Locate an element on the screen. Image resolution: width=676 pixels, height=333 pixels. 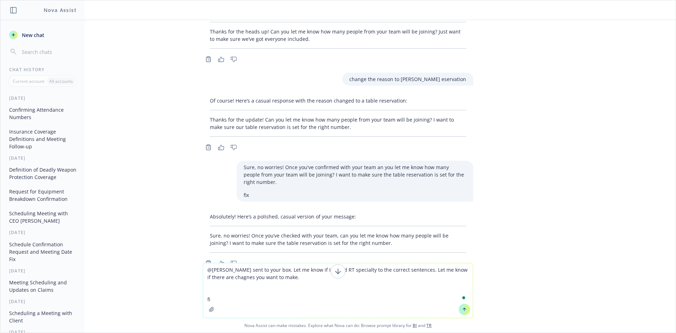
button: Request for Equipment Breakdown Confirmation is located at coordinates (43, 195).